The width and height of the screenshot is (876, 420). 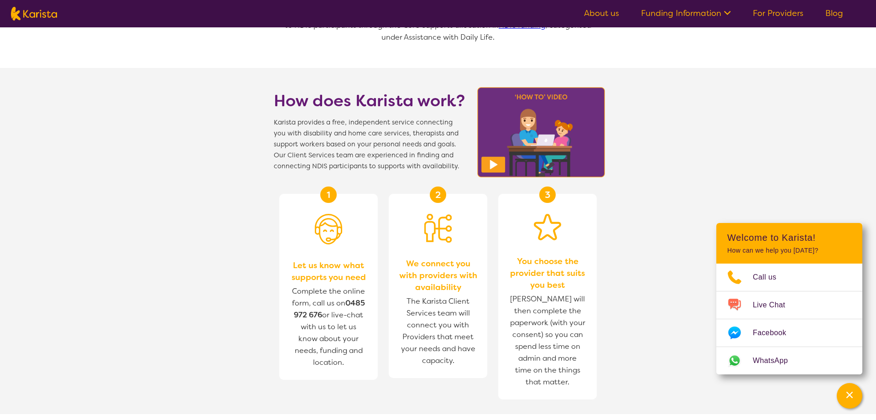 What do you see at coordinates (330, 309) in the screenshot?
I see `b: 0485 972 676` at bounding box center [330, 309].